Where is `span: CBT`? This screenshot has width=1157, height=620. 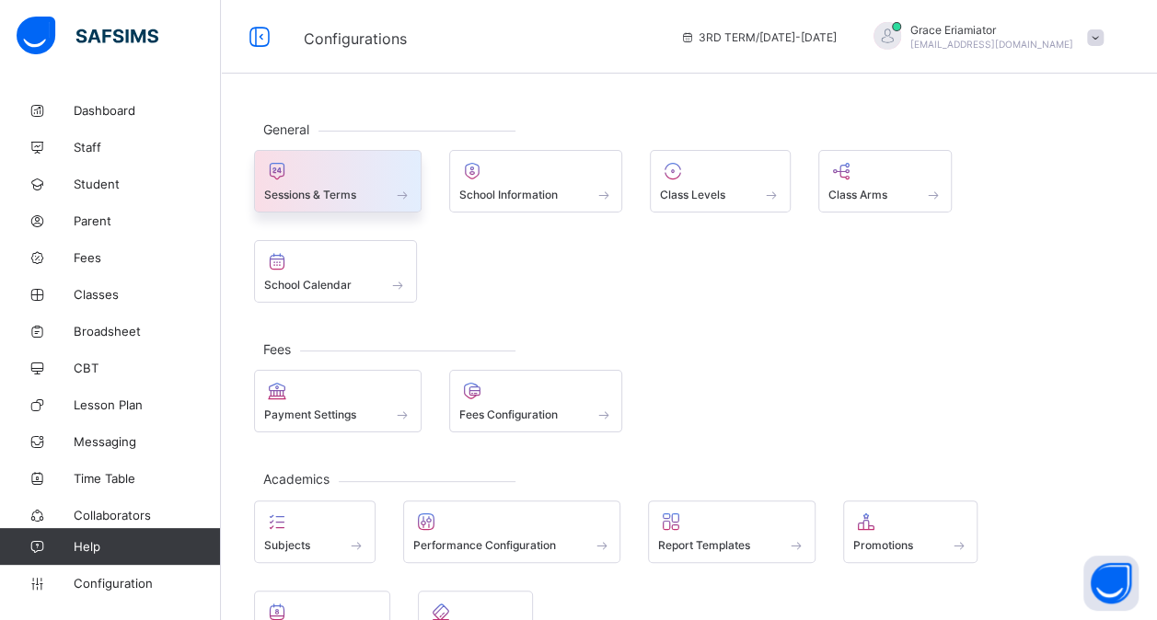 span: CBT is located at coordinates (147, 368).